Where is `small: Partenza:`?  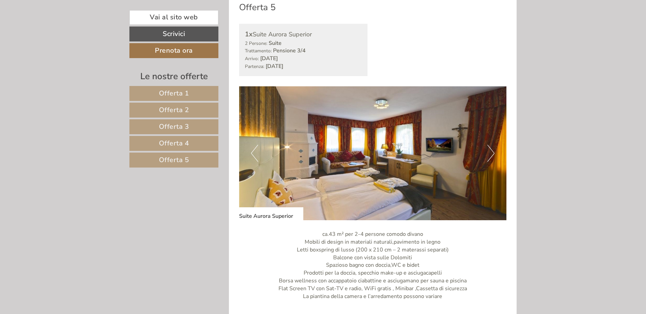 small: Partenza: is located at coordinates (255, 66).